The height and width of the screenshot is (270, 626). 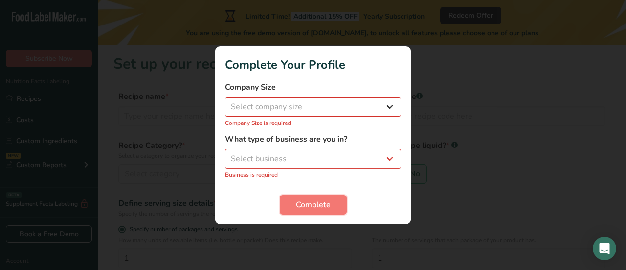 What do you see at coordinates (313, 205) in the screenshot?
I see `span: Complete` at bounding box center [313, 205].